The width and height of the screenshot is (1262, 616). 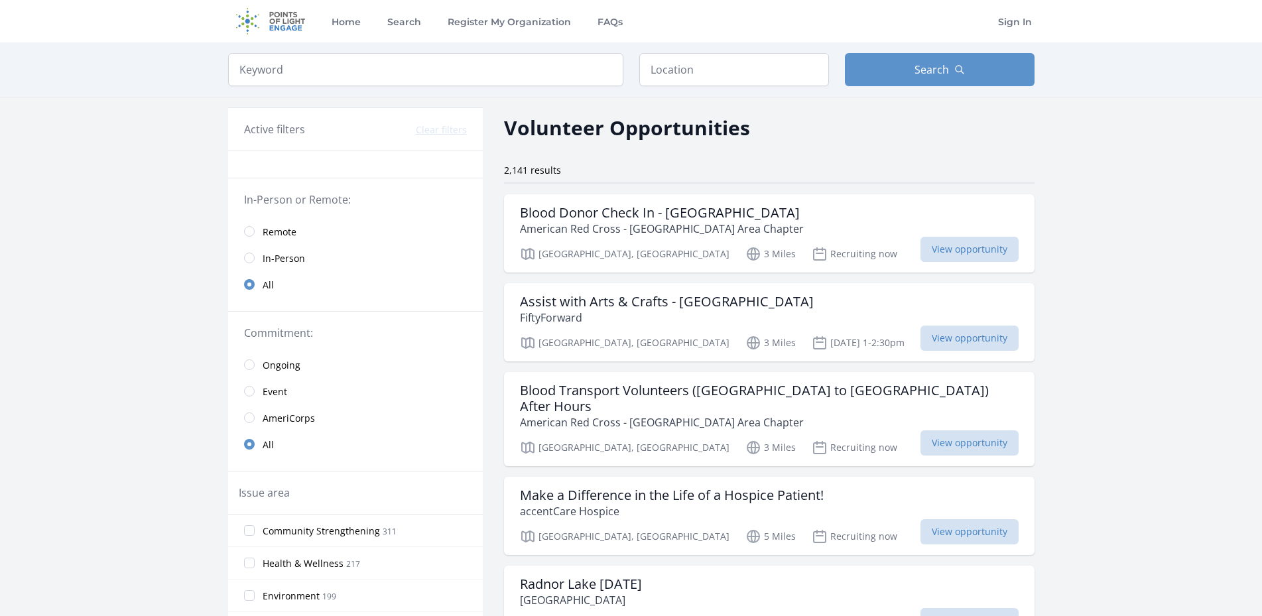 What do you see at coordinates (355, 333) in the screenshot?
I see `legend: Commitment:` at bounding box center [355, 333].